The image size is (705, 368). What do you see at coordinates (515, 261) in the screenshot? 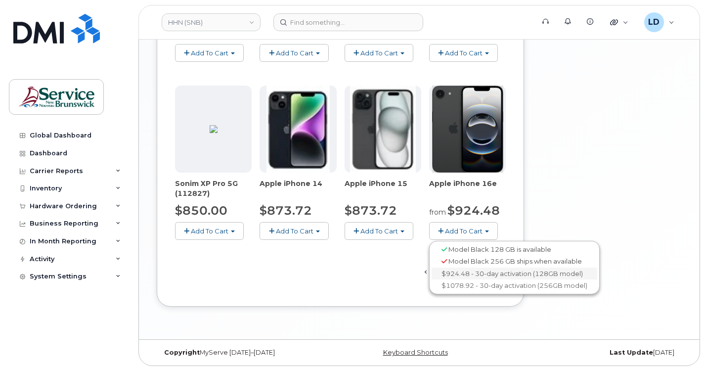
I see `span: Model Black 256 GB ships when available` at bounding box center [515, 261].